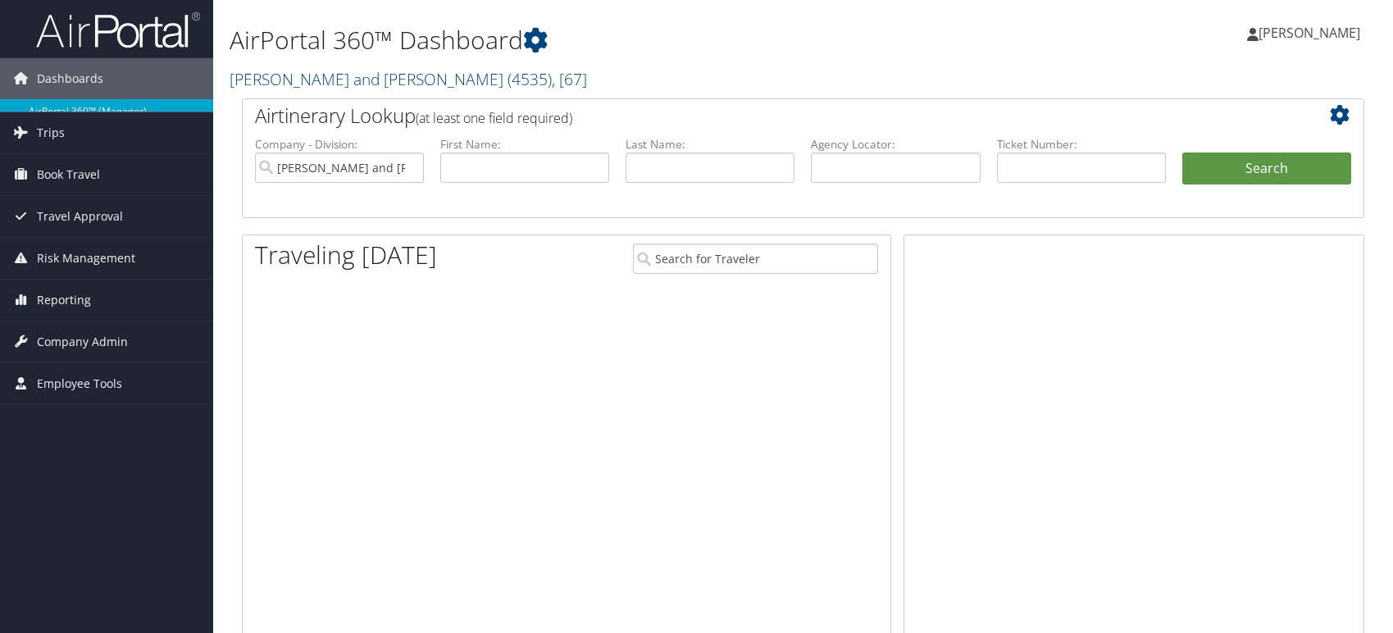 The width and height of the screenshot is (1393, 633). Describe the element at coordinates (1082, 144) in the screenshot. I see `label: Ticket Number:` at that location.